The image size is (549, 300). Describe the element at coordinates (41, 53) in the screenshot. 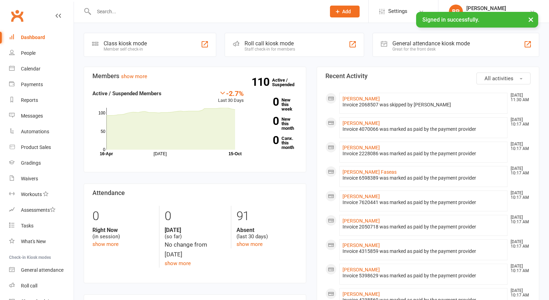

I see `a: People` at that location.